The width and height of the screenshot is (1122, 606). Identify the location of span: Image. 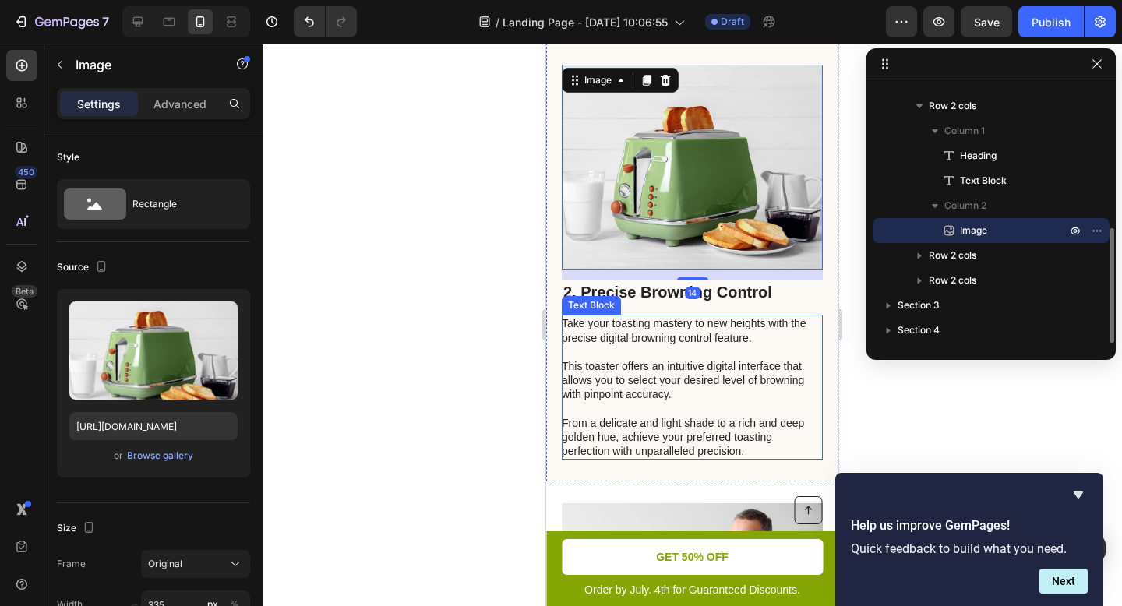
(973, 231).